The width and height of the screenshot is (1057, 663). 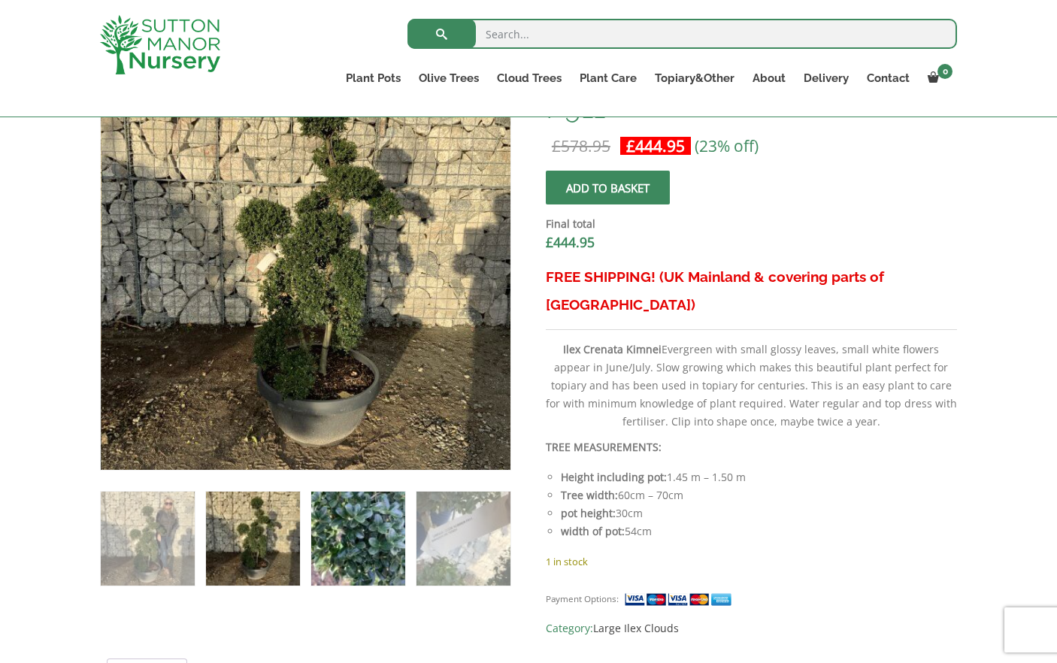 I want to click on b: Ilex Crenata Kimnei, so click(x=612, y=349).